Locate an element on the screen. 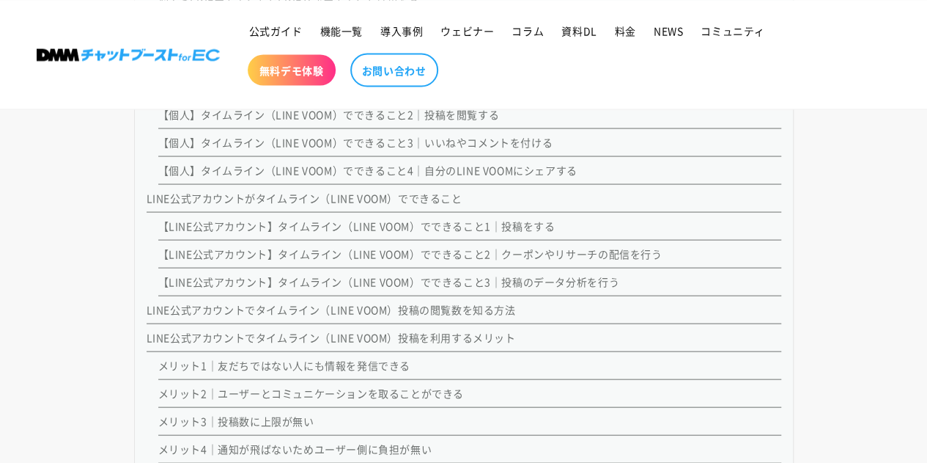 The image size is (927, 463). span: 資料DL is located at coordinates (579, 30).